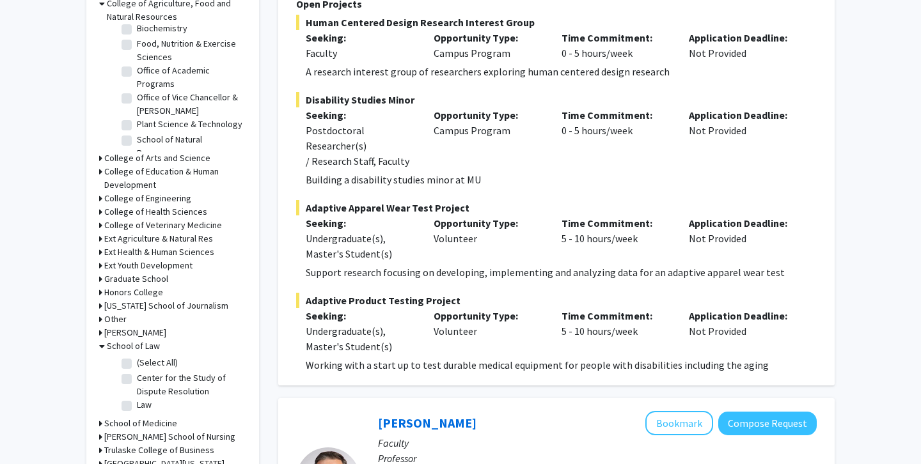 The height and width of the screenshot is (464, 921). I want to click on p: Support research focusing on developing, implementing and analyzing data for an adaptive apparel ..., so click(561, 272).